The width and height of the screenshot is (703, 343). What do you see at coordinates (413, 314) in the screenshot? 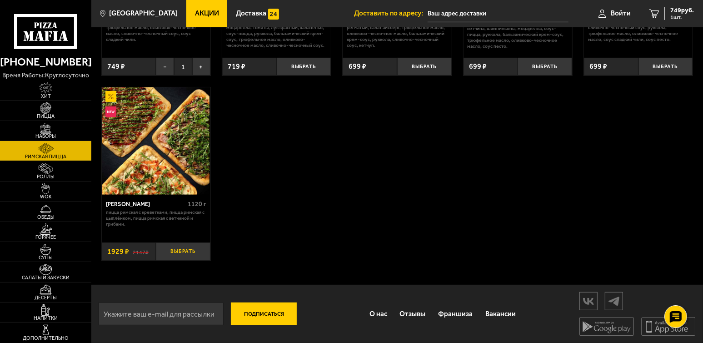
I see `a: Отзывы` at bounding box center [413, 314].